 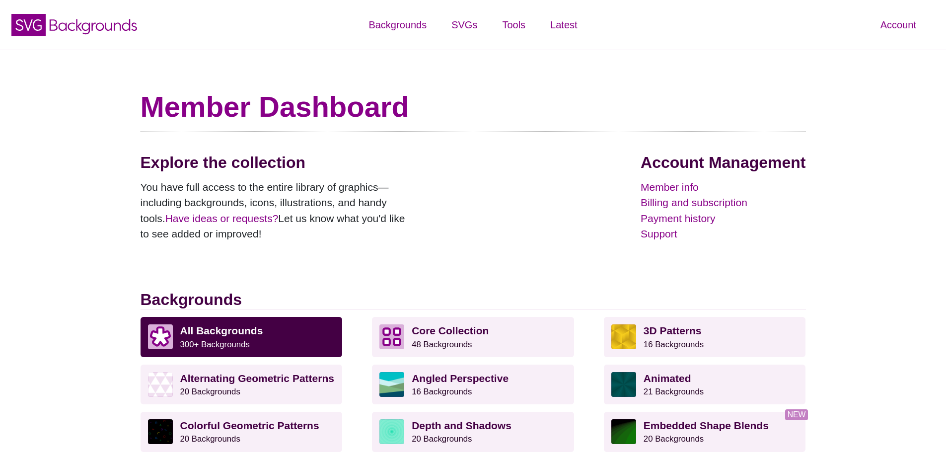 I want to click on a: Billing and subscription, so click(x=723, y=203).